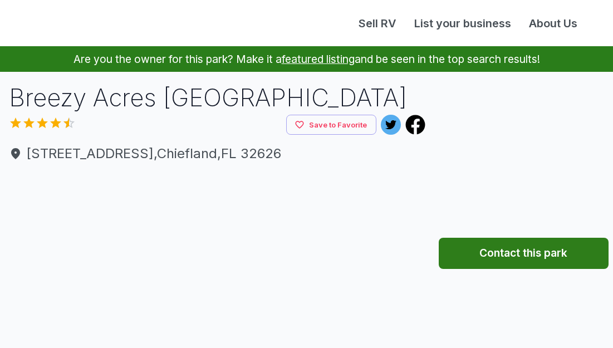  I want to click on button: Save to Favorite, so click(331, 125).